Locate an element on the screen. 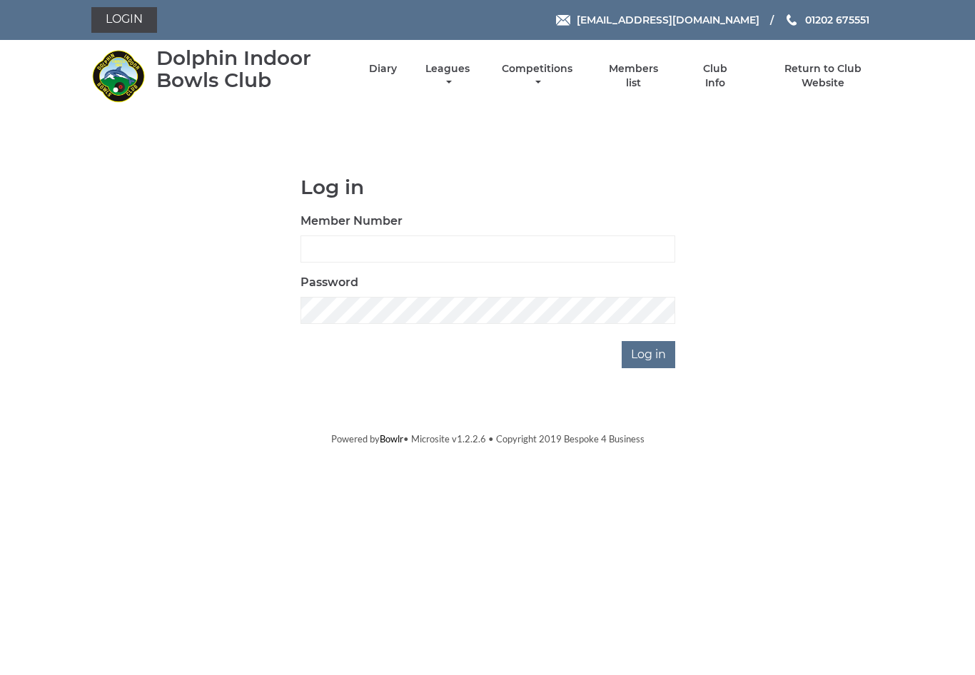  a: Club Info is located at coordinates (715, 76).